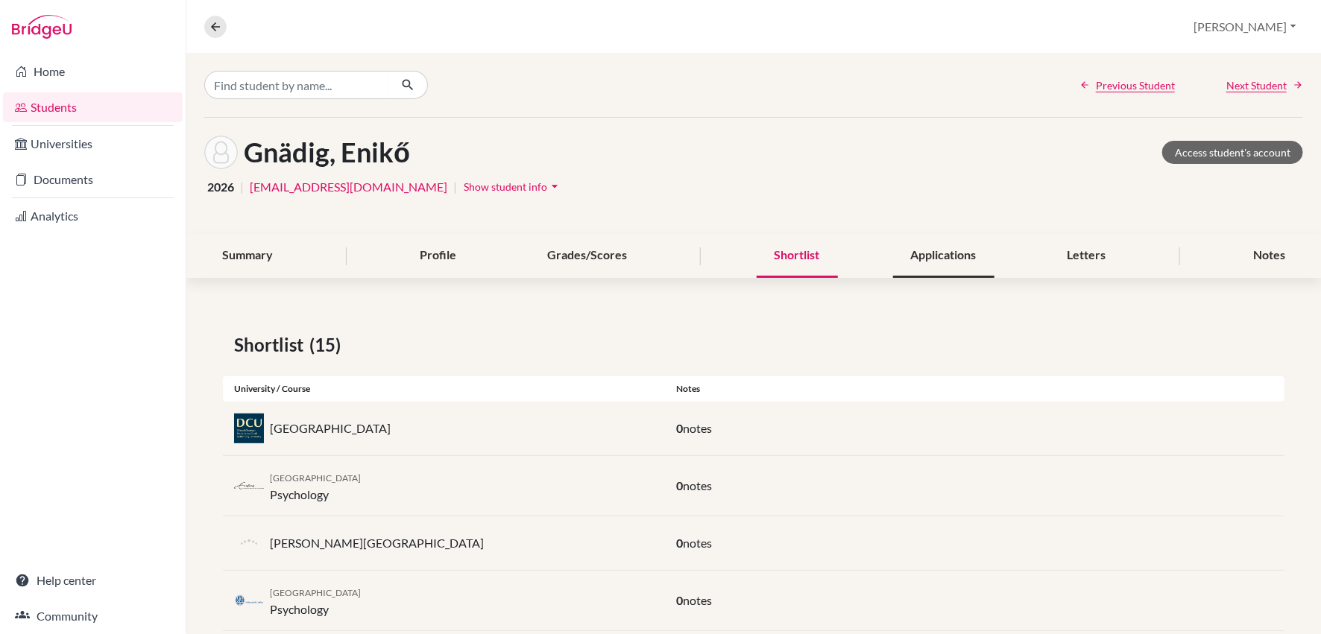  What do you see at coordinates (443, 389) in the screenshot?
I see `div: University / Course` at bounding box center [443, 389].